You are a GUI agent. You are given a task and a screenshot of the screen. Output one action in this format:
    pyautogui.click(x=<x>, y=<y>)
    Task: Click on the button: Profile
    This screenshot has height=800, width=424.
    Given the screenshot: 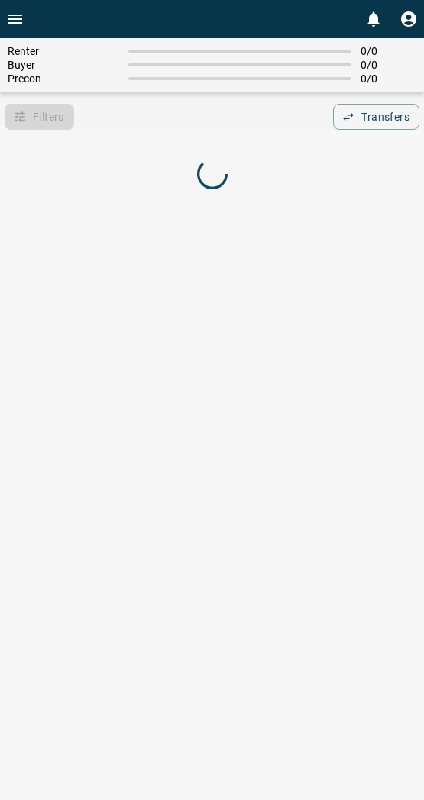 What is the action you would take?
    pyautogui.click(x=409, y=19)
    